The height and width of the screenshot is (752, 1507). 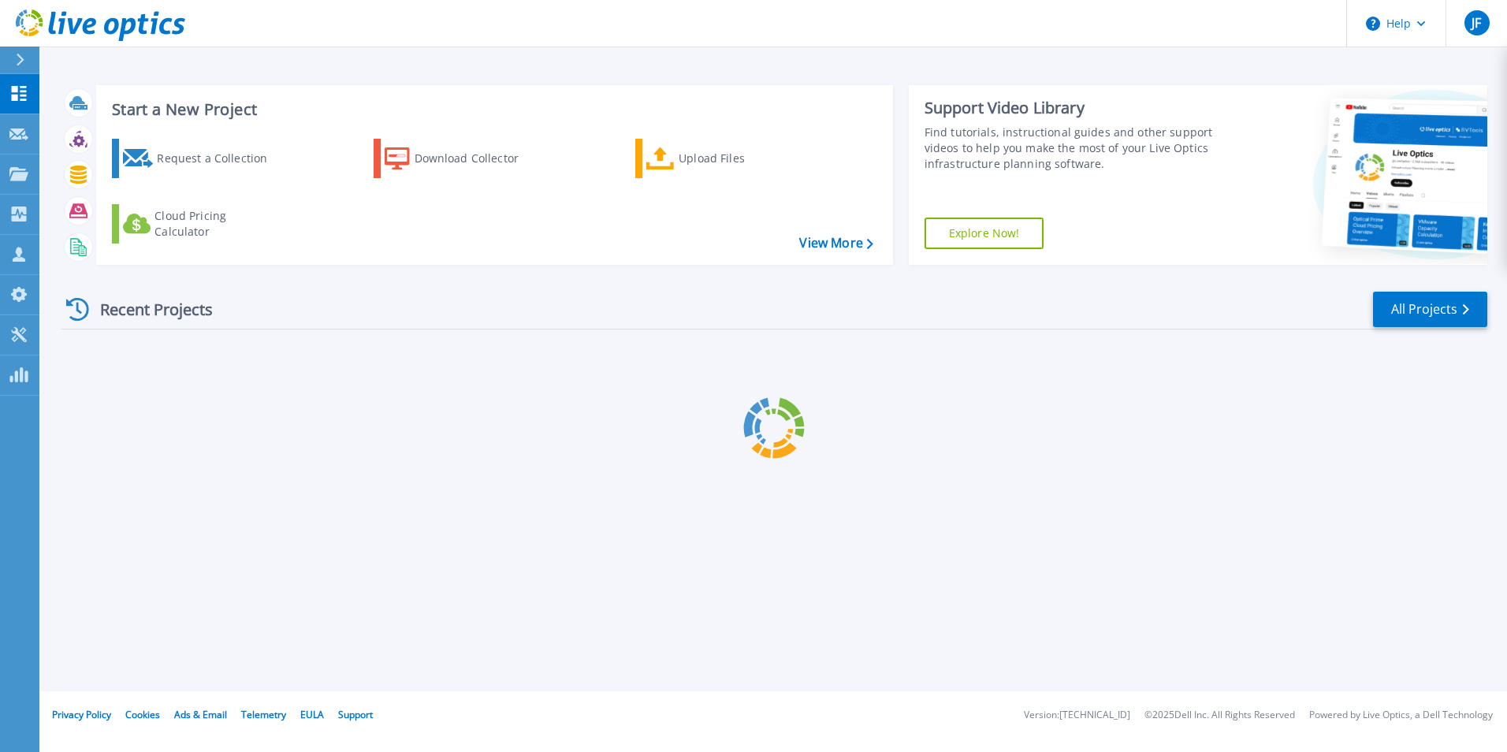 I want to click on a: Telemetry, so click(x=263, y=714).